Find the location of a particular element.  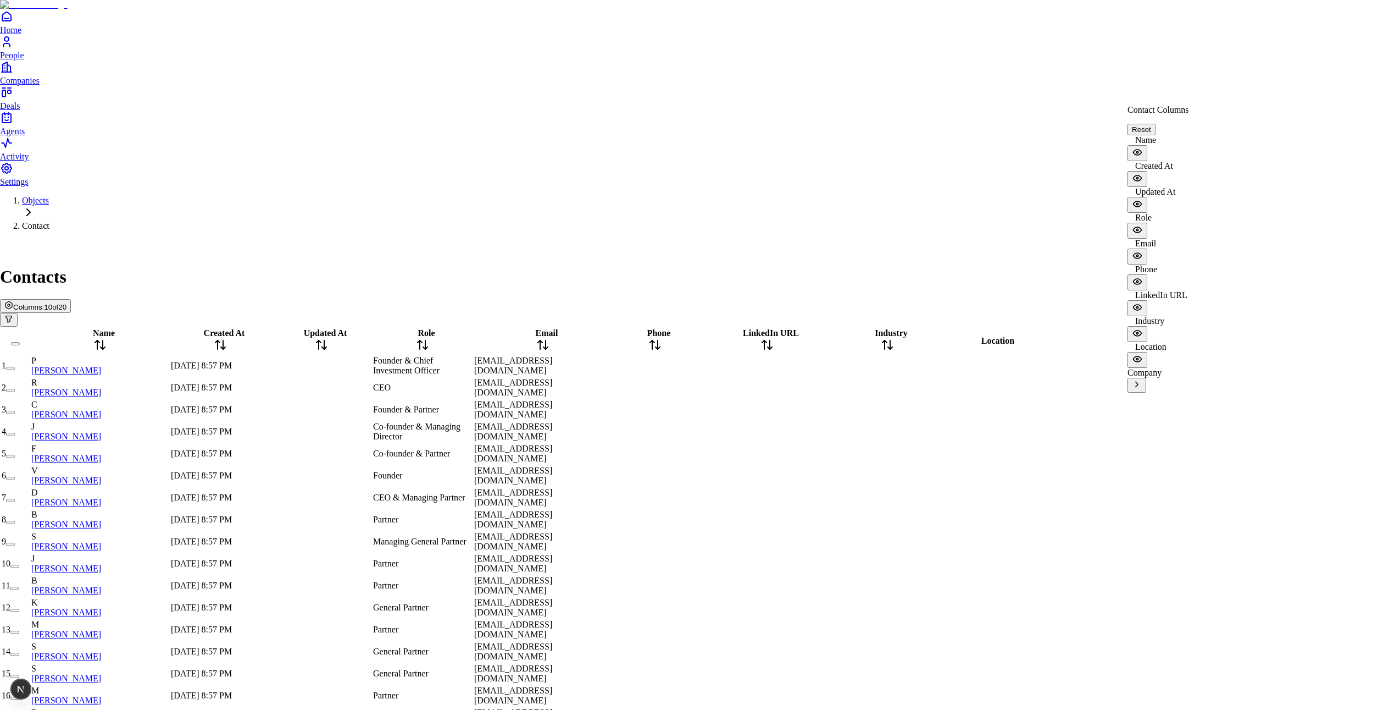

p: Contact Columns is located at coordinates (1159, 110).